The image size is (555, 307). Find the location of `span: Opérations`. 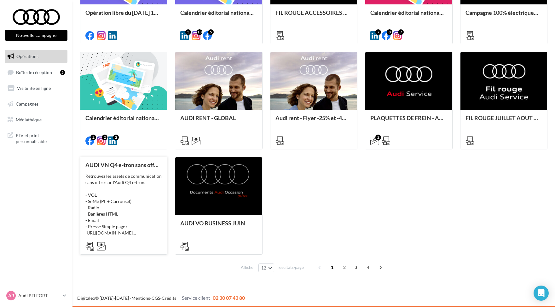

span: Opérations is located at coordinates (27, 56).